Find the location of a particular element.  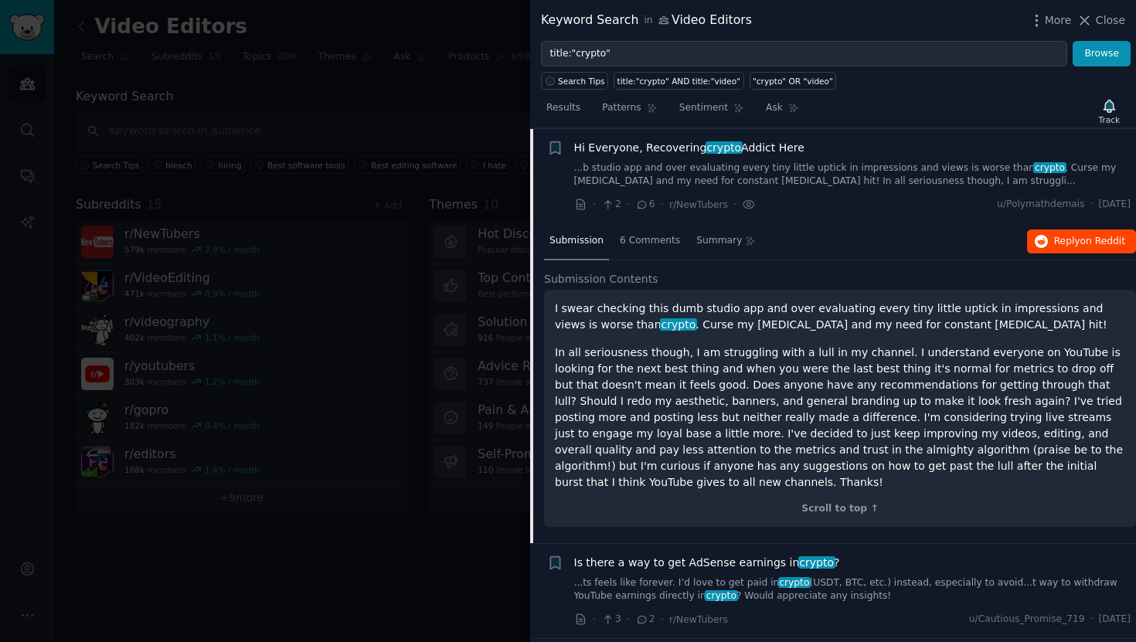

span: Hi Everyone, Recovering Addict Here is located at coordinates (690, 148).